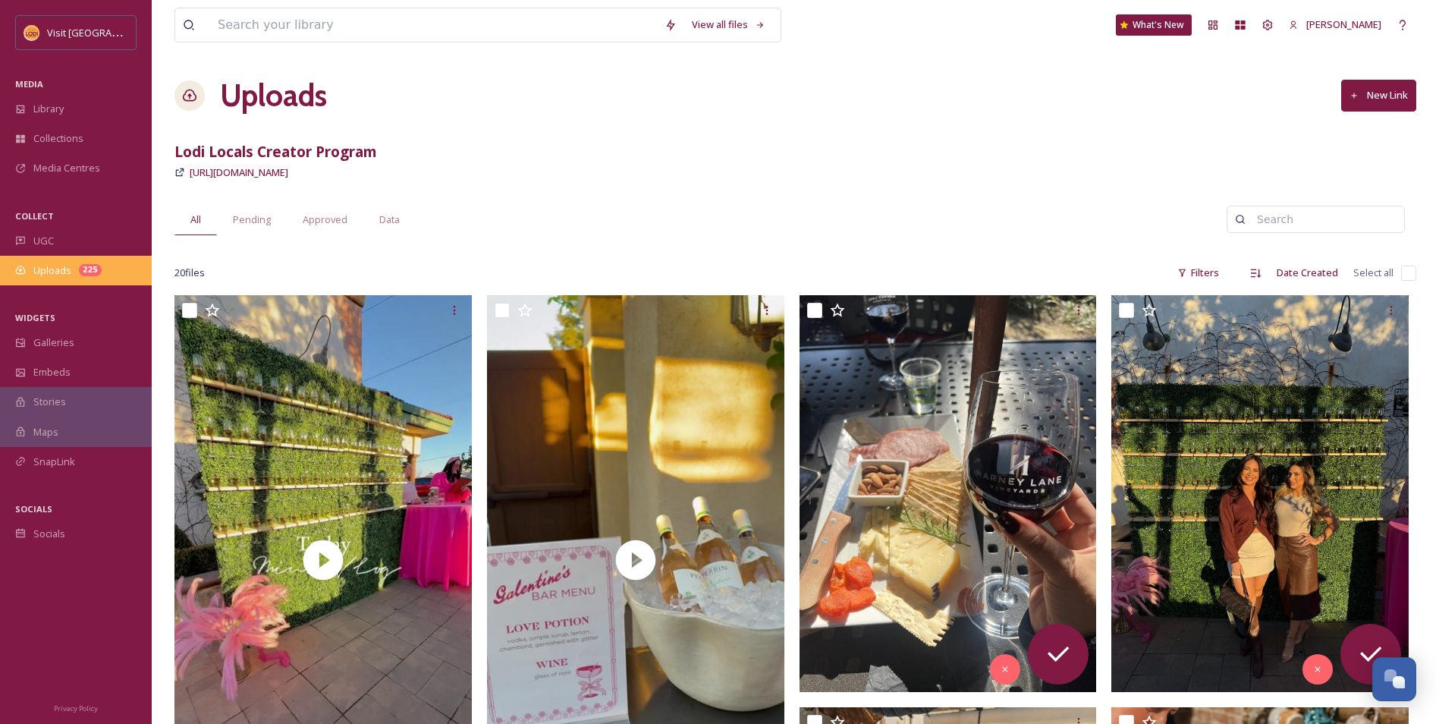  I want to click on a: What's New, so click(1154, 25).